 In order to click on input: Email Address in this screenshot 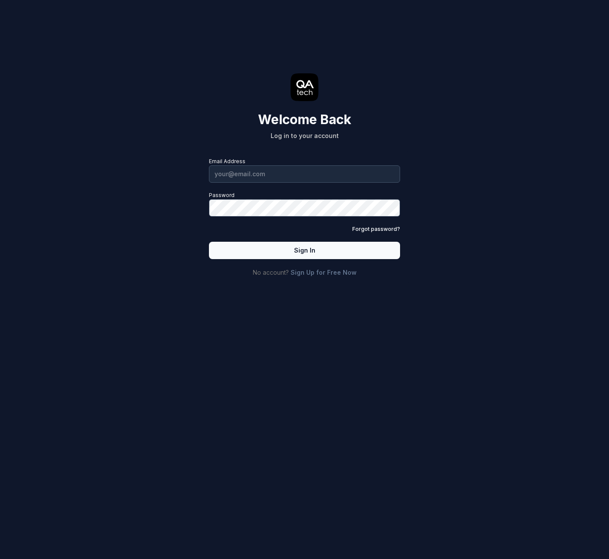, I will do `click(304, 174)`.